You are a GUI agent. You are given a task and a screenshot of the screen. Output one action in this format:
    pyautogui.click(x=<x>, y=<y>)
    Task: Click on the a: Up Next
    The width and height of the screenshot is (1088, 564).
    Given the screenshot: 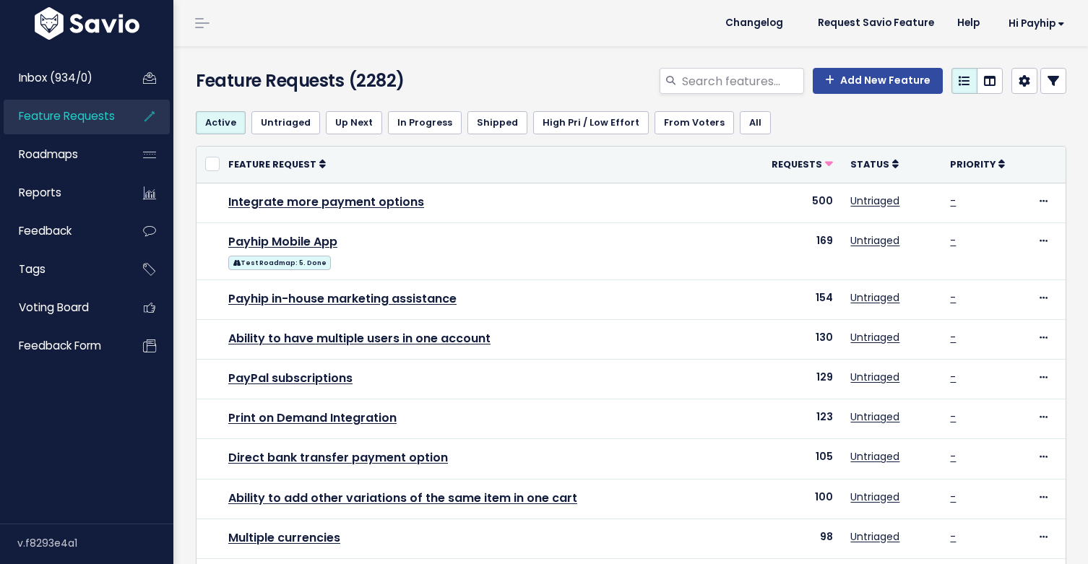 What is the action you would take?
    pyautogui.click(x=354, y=123)
    